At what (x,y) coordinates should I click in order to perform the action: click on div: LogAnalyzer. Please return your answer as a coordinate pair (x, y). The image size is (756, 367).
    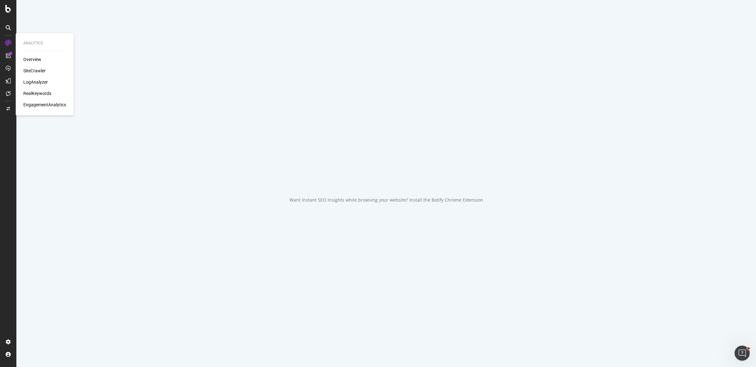
    Looking at the image, I should click on (36, 82).